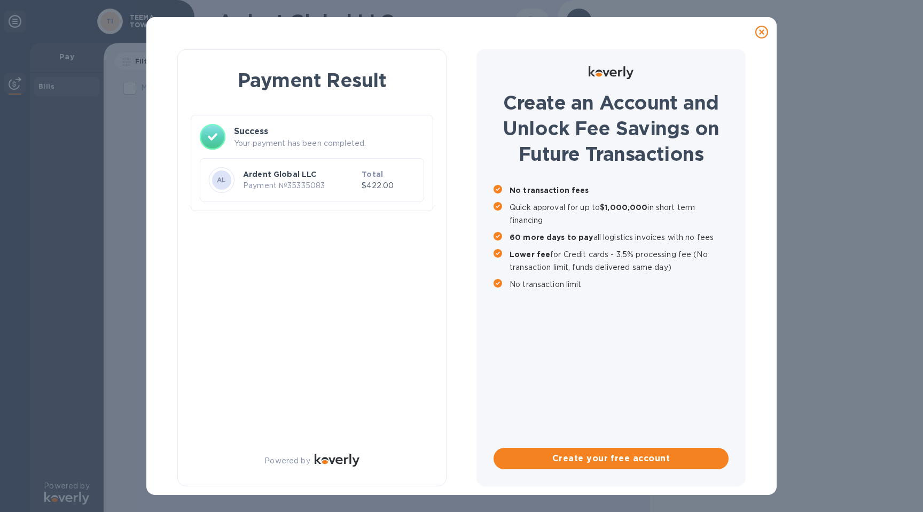  I want to click on p: Your payment has been completed., so click(329, 143).